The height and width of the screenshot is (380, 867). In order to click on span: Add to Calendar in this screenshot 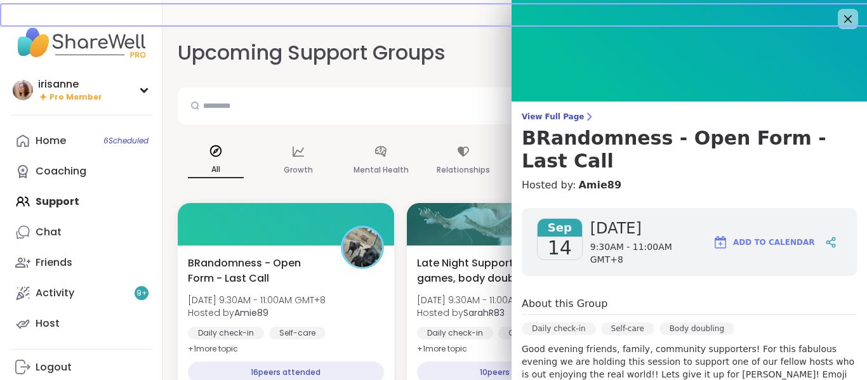, I will do `click(774, 243)`.